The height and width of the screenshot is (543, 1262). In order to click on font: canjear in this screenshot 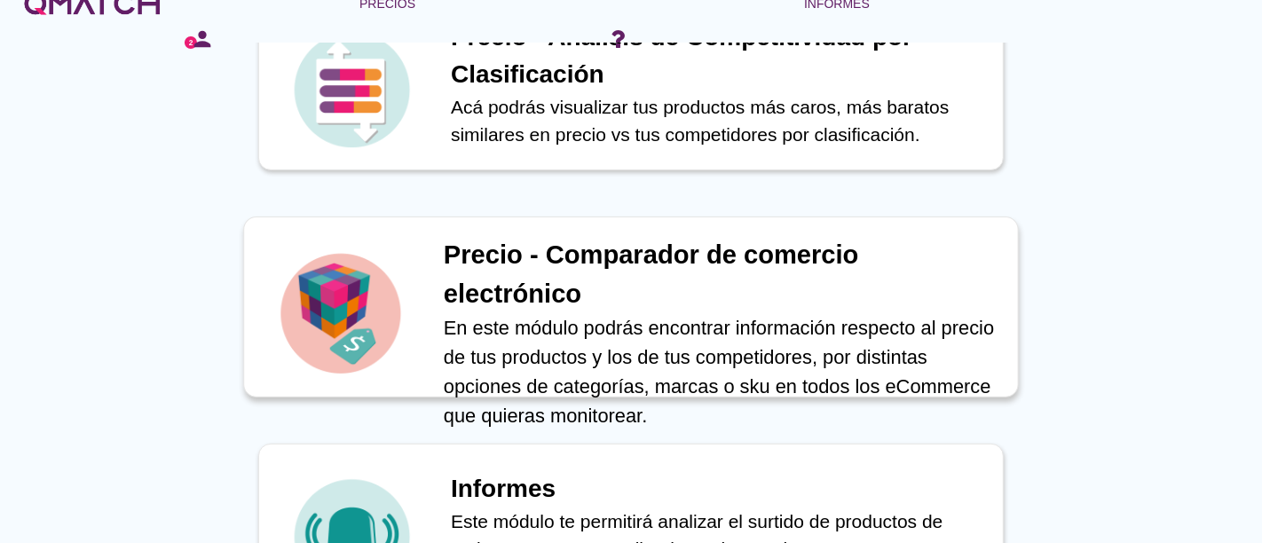, I will do `click(99, 38)`.